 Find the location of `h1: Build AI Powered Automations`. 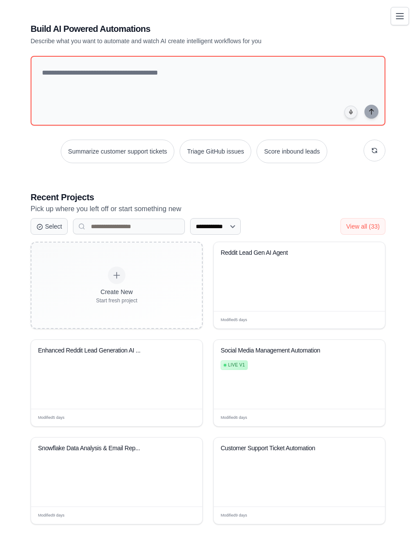

h1: Build AI Powered Automations is located at coordinates (177, 29).